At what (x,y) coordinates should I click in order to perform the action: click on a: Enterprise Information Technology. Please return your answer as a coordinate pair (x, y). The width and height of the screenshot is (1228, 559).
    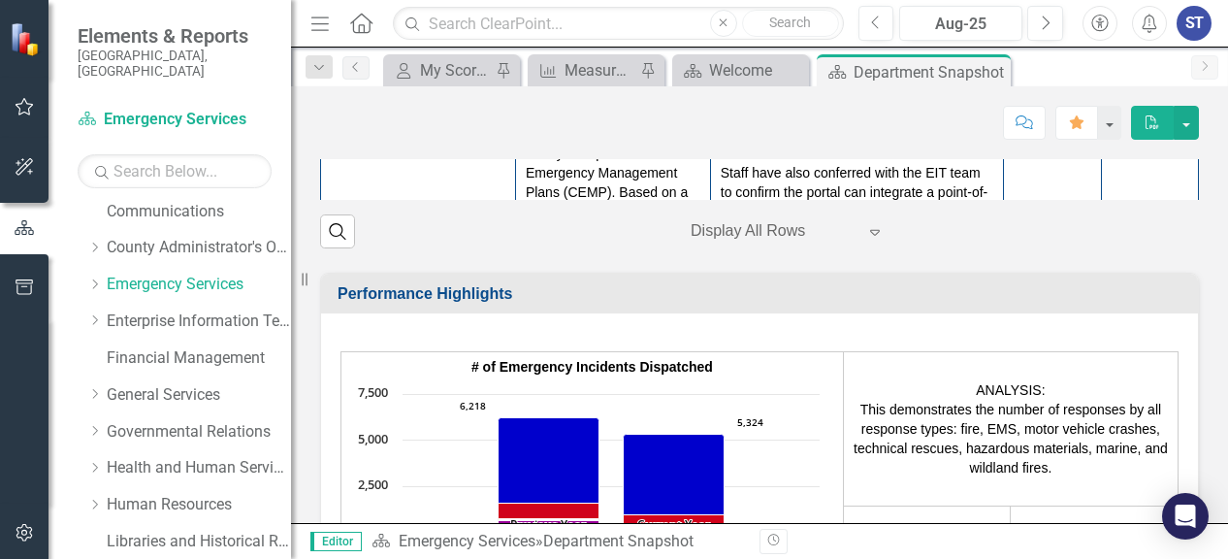
    Looking at the image, I should click on (199, 321).